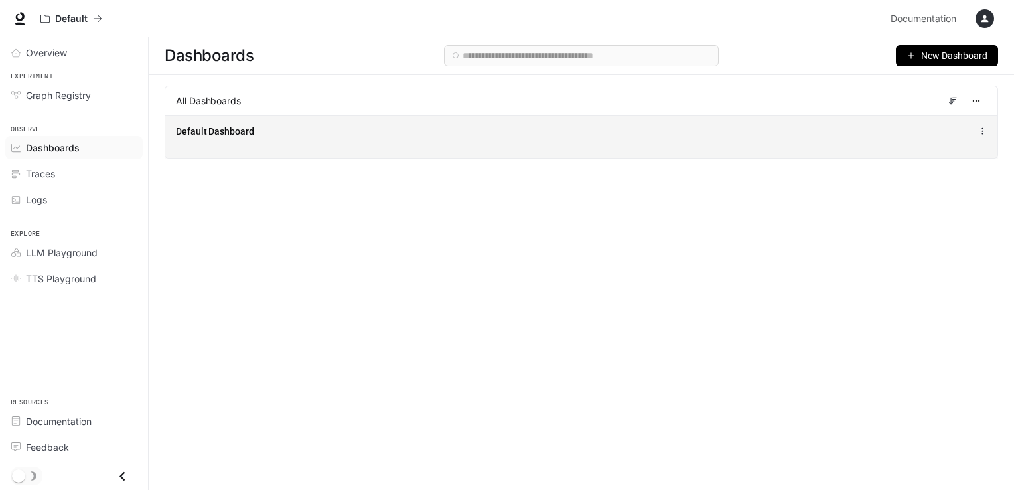  I want to click on a: Overview, so click(74, 52).